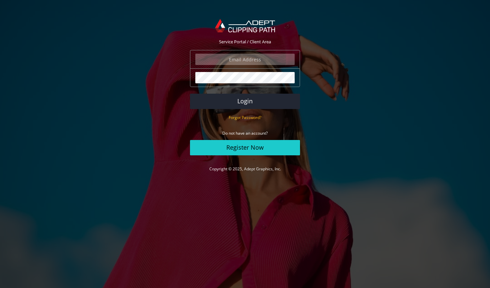 This screenshot has width=490, height=288. What do you see at coordinates (245, 42) in the screenshot?
I see `span: Service Portal / Client Area` at bounding box center [245, 42].